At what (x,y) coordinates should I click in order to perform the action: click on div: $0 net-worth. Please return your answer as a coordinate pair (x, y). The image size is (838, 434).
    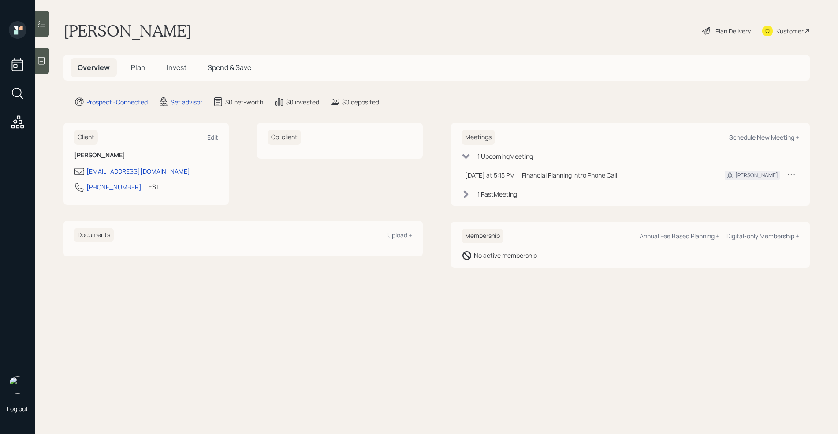
    Looking at the image, I should click on (244, 102).